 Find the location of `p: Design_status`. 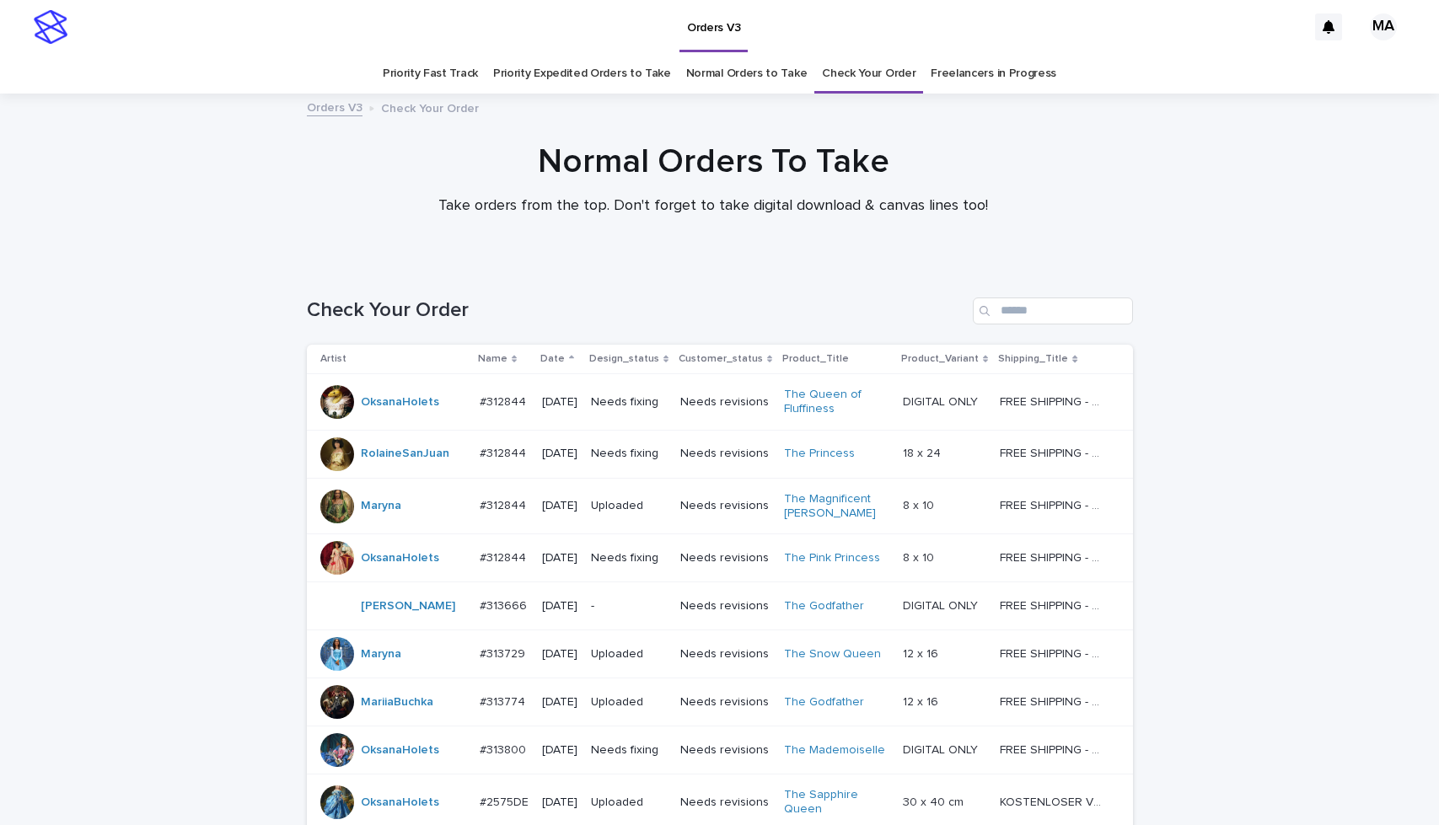

p: Design_status is located at coordinates (624, 359).